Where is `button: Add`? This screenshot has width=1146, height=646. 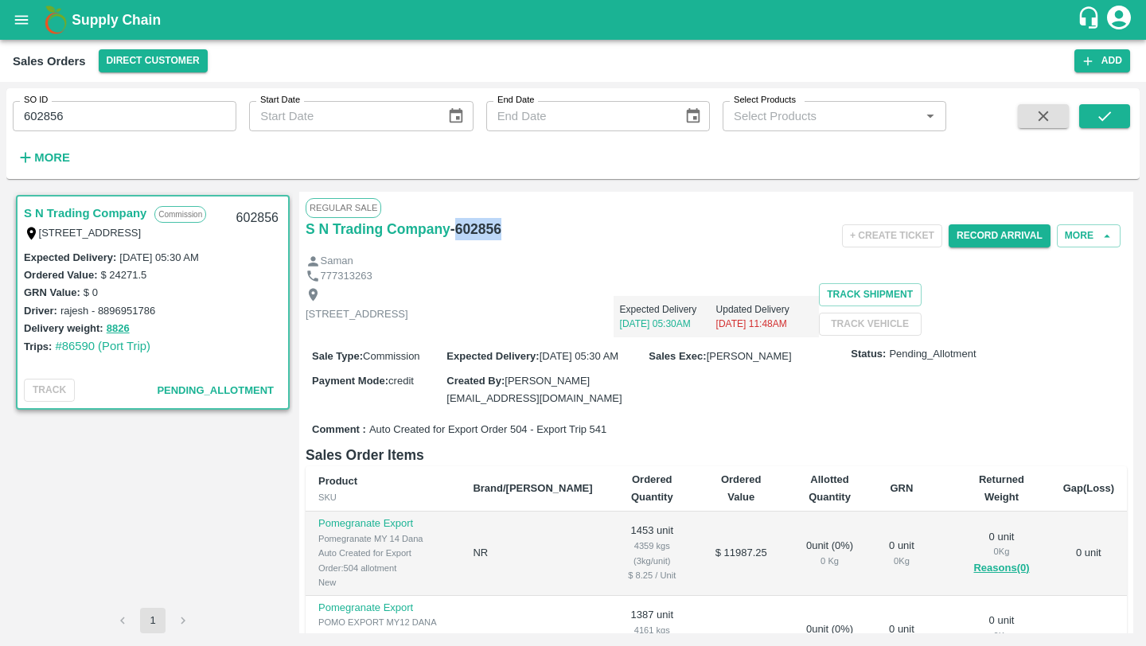
button: Add is located at coordinates (1102, 60).